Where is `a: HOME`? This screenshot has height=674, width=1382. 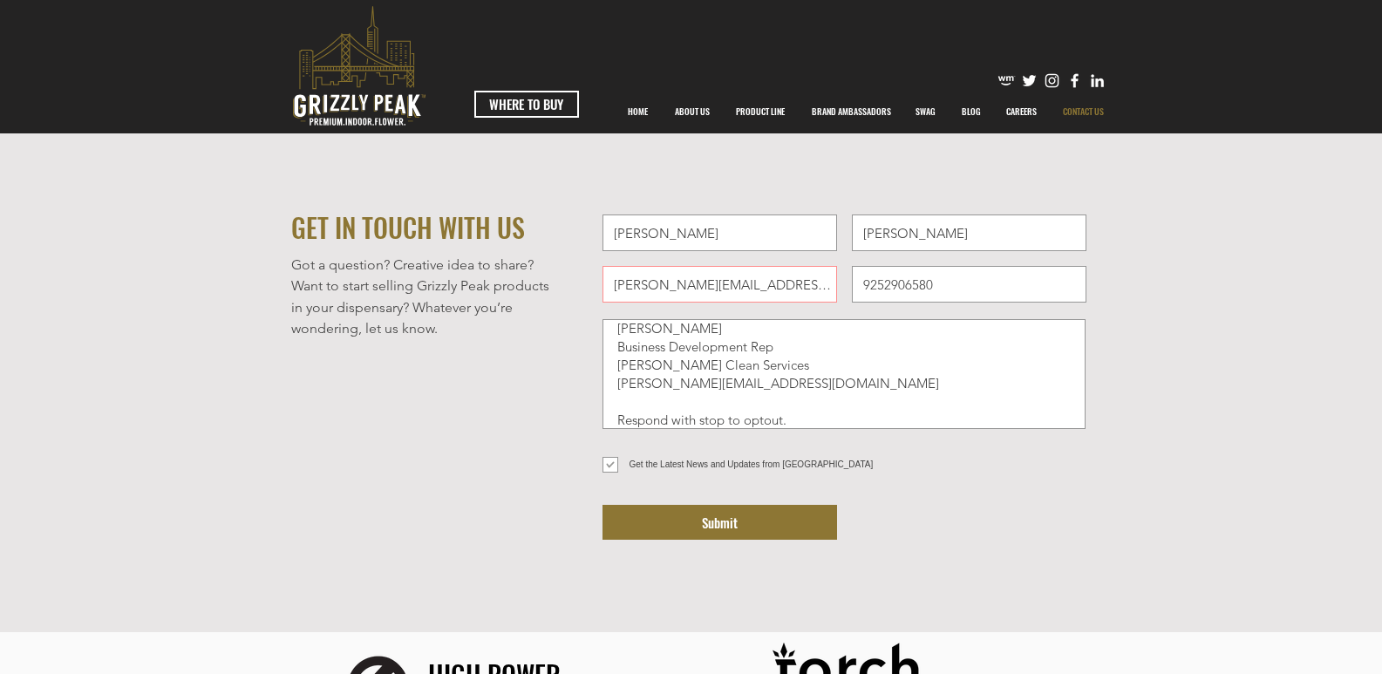
a: HOME is located at coordinates (638, 112).